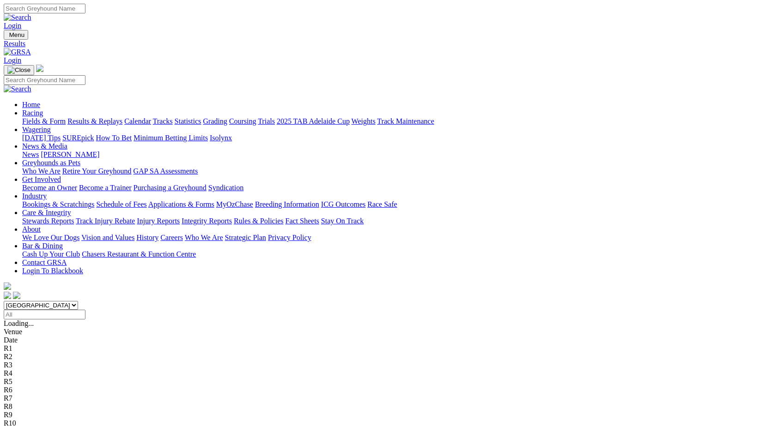 This screenshot has height=426, width=769. What do you see at coordinates (95, 121) in the screenshot?
I see `a: Results & Replays` at bounding box center [95, 121].